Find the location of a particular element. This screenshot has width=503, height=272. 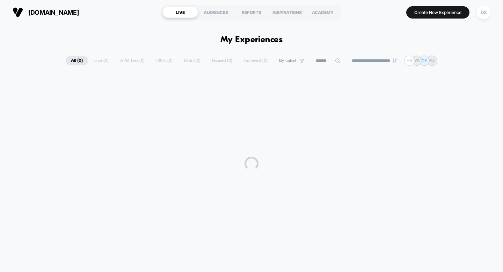

div: ACADEMY is located at coordinates (323, 12).